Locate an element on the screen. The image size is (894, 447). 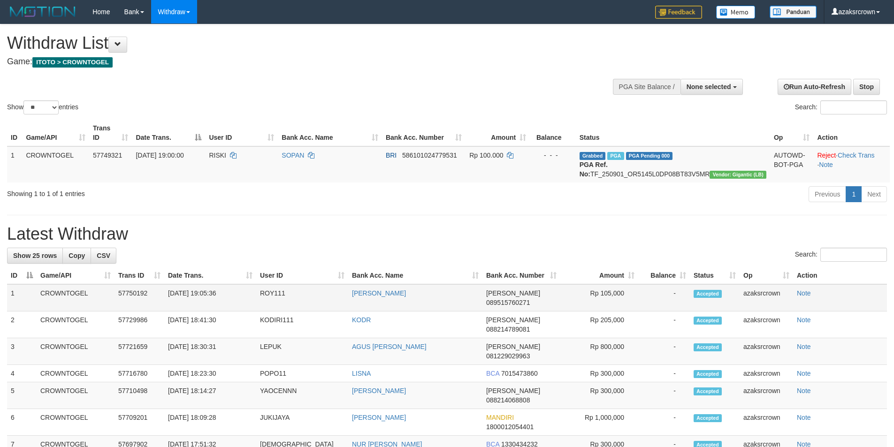
th: Balance: activate to sort column ascending is located at coordinates (664, 275).